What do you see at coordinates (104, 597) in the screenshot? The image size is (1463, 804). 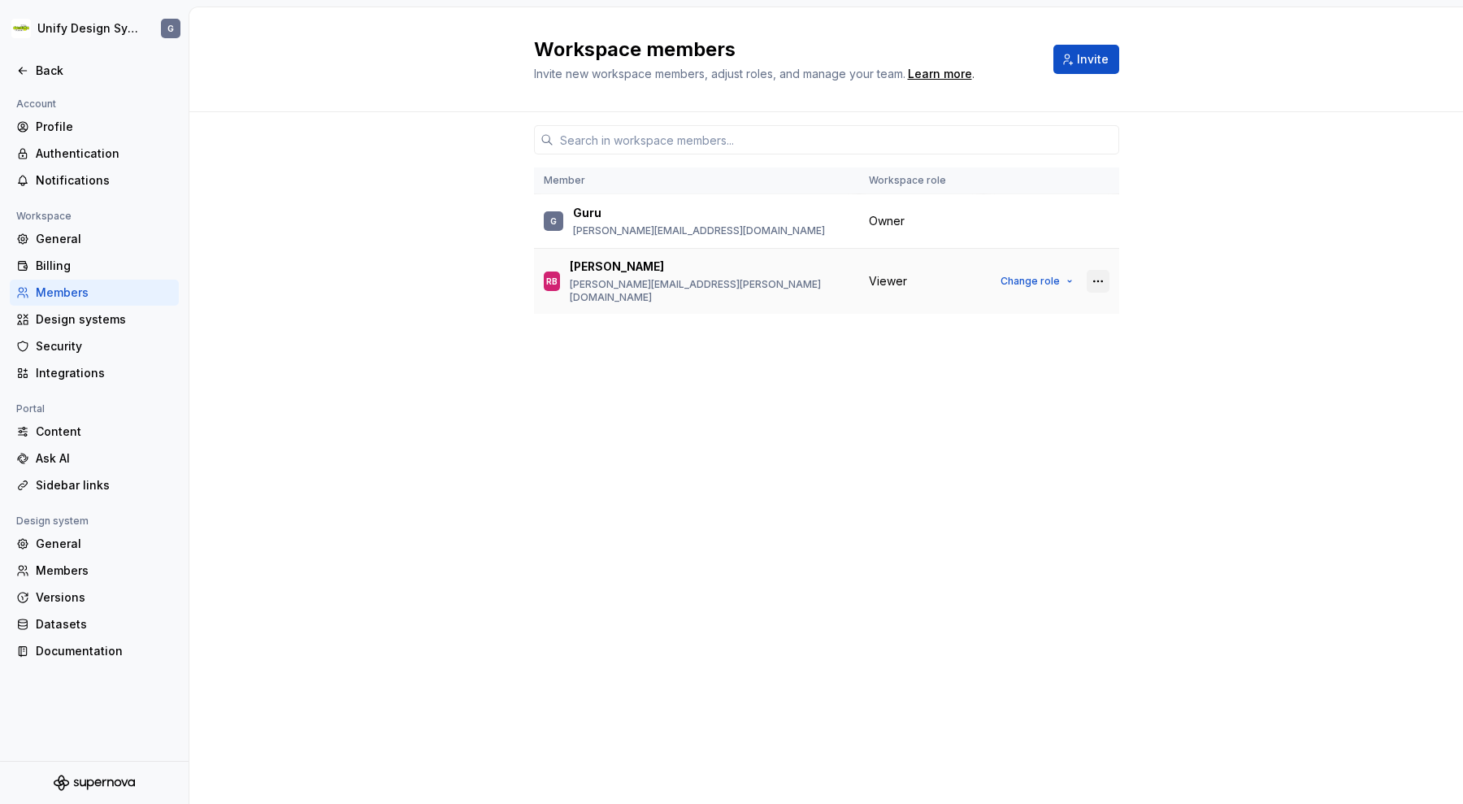 I see `div: Versions` at bounding box center [104, 597].